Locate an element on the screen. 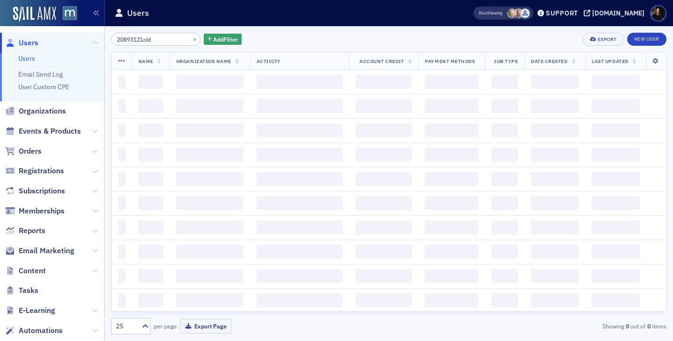 Image resolution: width=673 pixels, height=341 pixels. span: Emily Trott is located at coordinates (519, 13).